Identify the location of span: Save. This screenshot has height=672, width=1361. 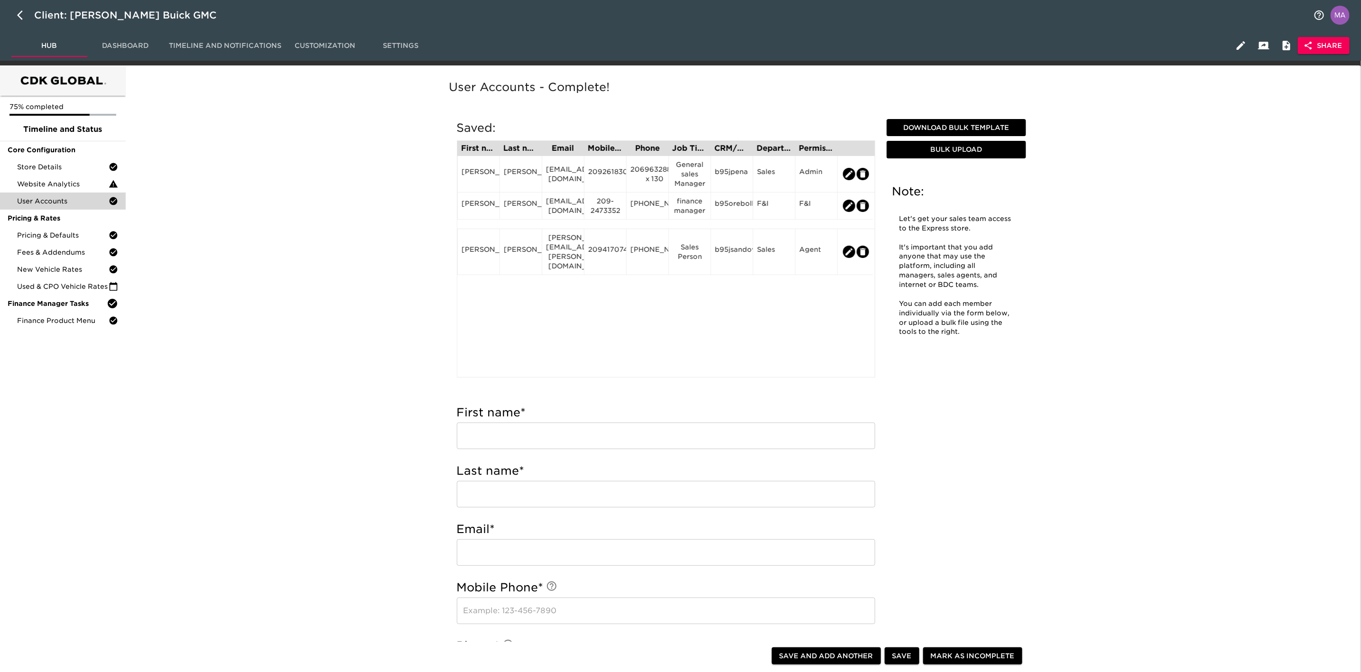
(902, 656).